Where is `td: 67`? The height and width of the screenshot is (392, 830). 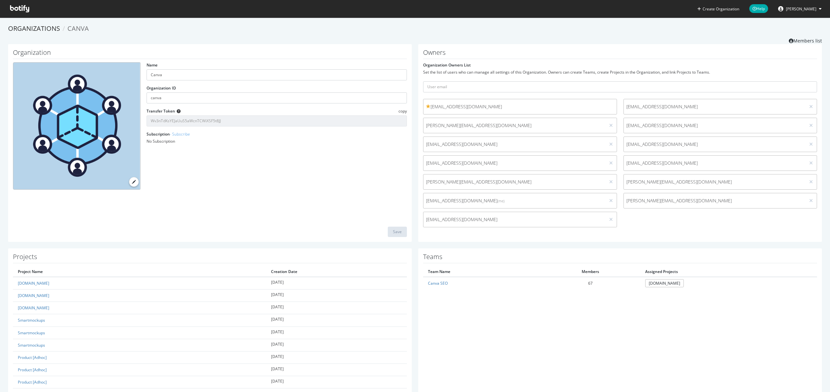
td: 67 is located at coordinates (590, 283).